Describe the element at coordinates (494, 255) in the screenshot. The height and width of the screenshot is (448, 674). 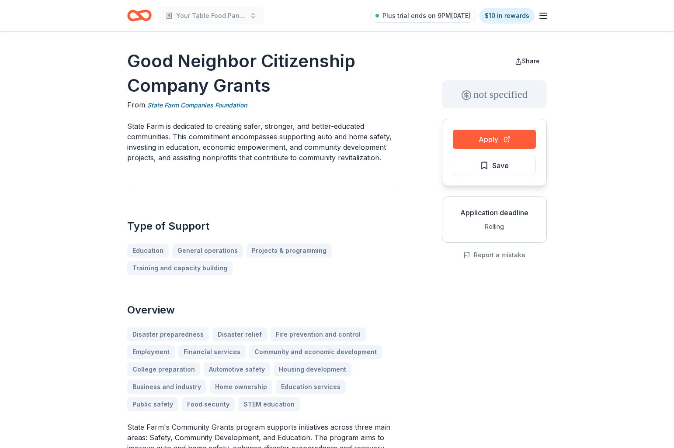
I see `button: Report a mistake` at that location.